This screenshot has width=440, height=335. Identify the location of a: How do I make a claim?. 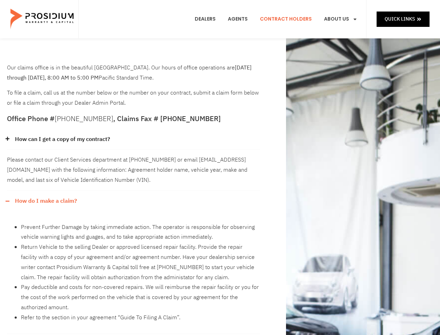
(46, 201).